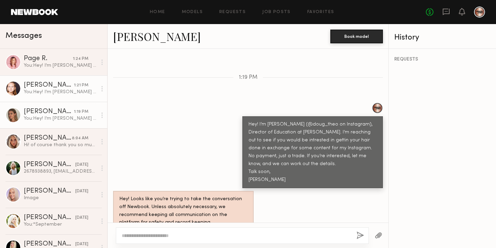  What do you see at coordinates (80, 138) in the screenshot?
I see `div: 8:04 AM` at bounding box center [80, 138].